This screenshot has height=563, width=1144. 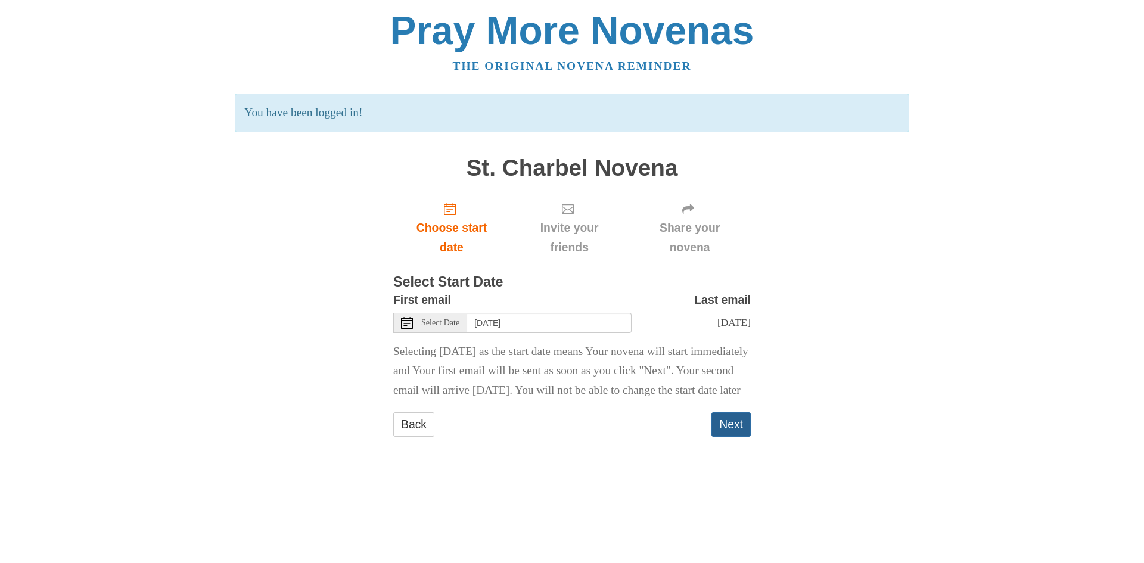 What do you see at coordinates (572, 66) in the screenshot?
I see `a: The original novena reminder` at bounding box center [572, 66].